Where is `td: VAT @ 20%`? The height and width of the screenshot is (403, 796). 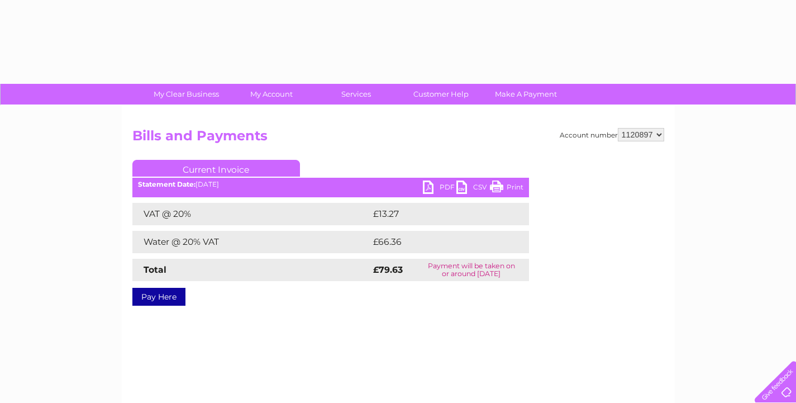
td: VAT @ 20% is located at coordinates (251, 214).